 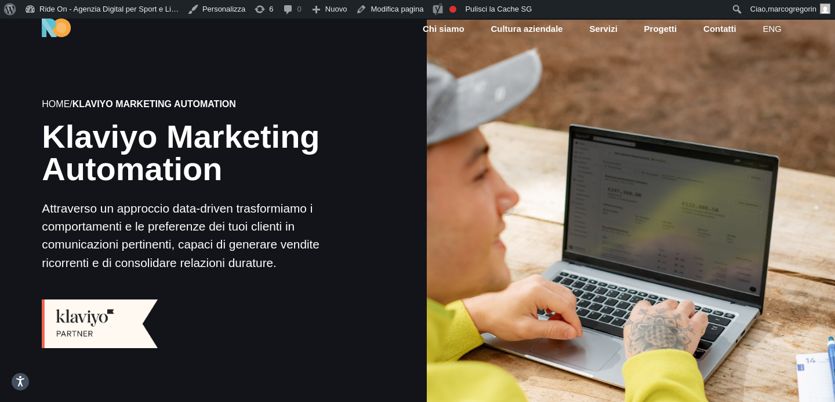 I want to click on a: Servizi, so click(x=603, y=29).